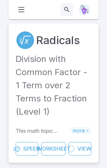 This screenshot has height=168, width=107. What do you see at coordinates (31, 149) in the screenshot?
I see `span: Speed` at bounding box center [31, 149].